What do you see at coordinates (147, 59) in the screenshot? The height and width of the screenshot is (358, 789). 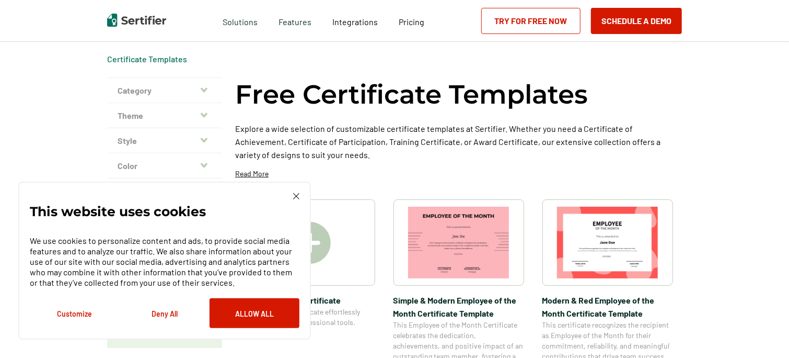 I see `div: Breadcrumb` at bounding box center [147, 59].